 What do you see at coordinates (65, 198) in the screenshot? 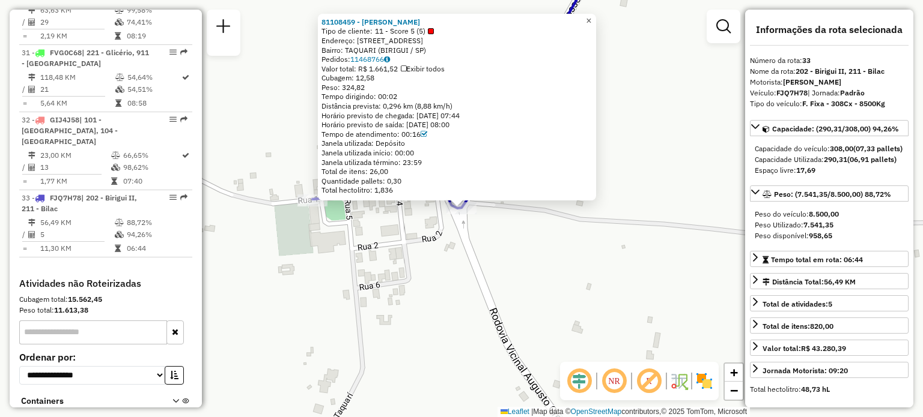
I see `span: FJQ7H78` at bounding box center [65, 198].